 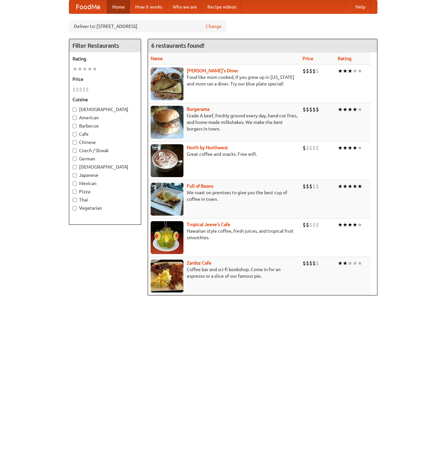 I want to click on label: German, so click(x=105, y=159).